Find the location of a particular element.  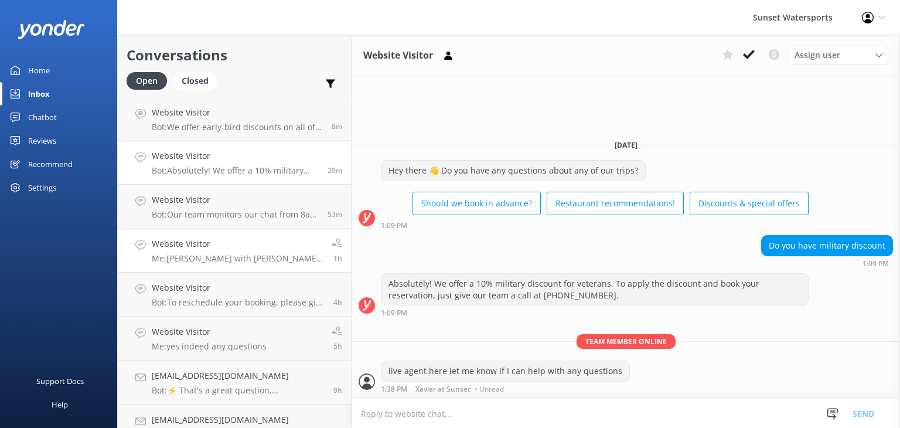

span: Xavier at Sunset is located at coordinates (443, 389).